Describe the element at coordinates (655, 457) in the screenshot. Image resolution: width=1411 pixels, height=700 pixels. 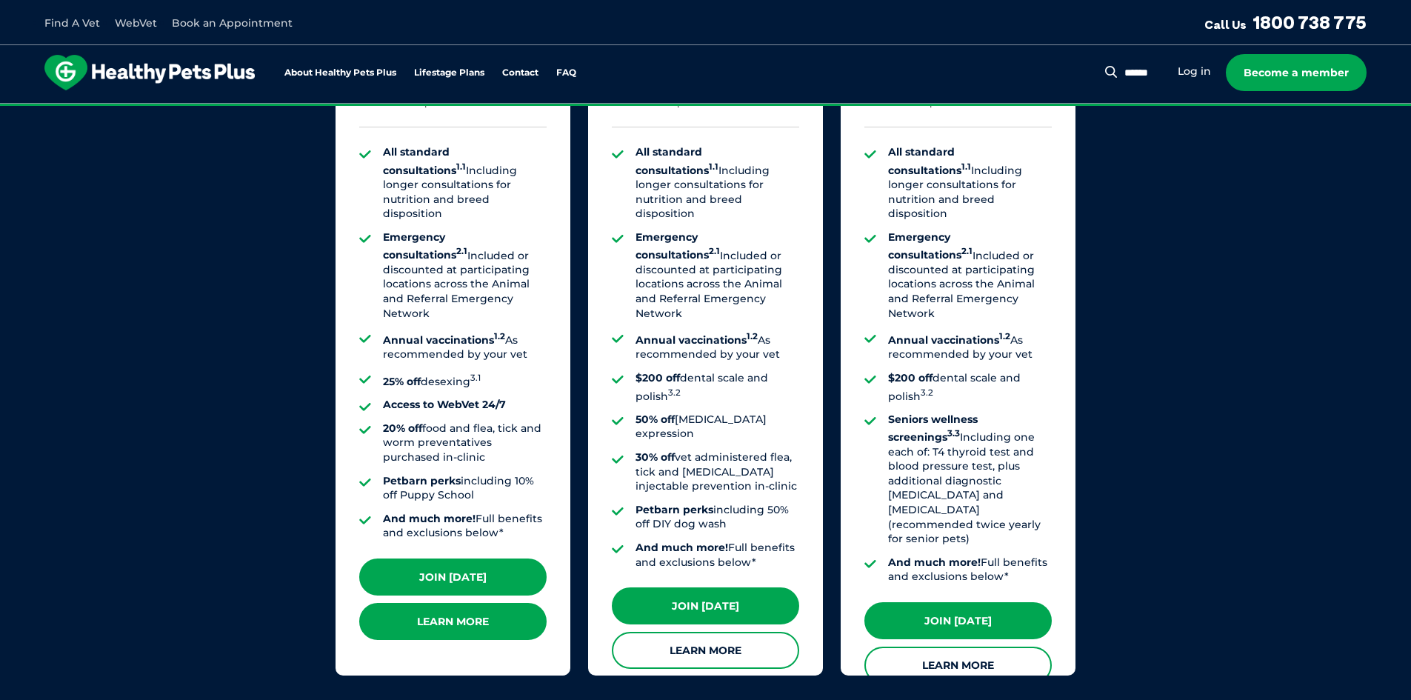
I see `strong: 30% off` at that location.